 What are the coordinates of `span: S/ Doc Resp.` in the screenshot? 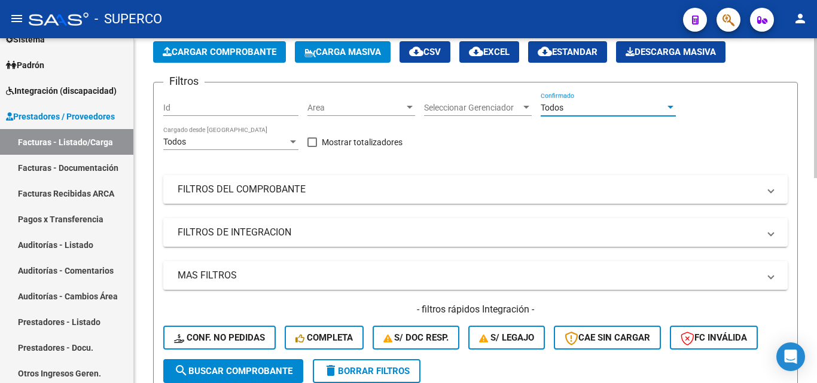 It's located at (416, 338).